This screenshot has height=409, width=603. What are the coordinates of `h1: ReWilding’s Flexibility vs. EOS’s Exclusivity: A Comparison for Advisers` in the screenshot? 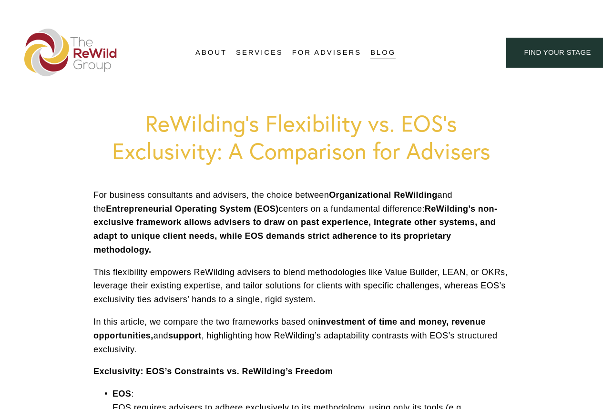 It's located at (301, 137).